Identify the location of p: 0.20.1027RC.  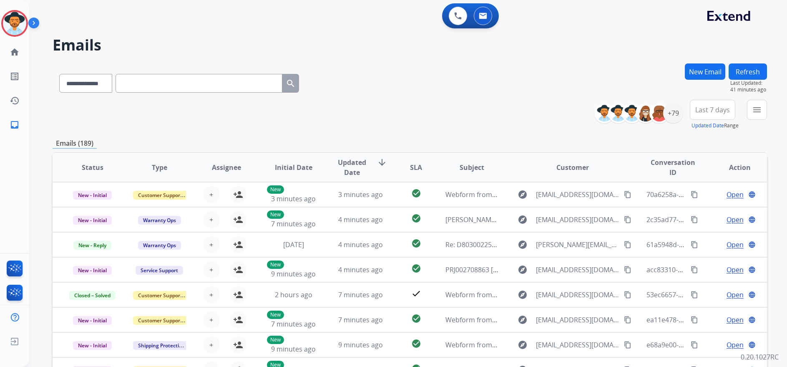
(759, 357).